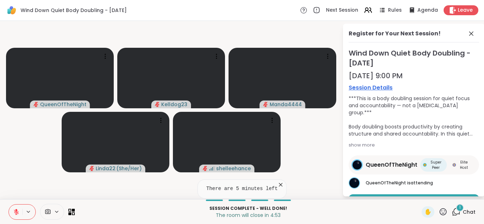  Describe the element at coordinates (425, 165) in the screenshot. I see `img: Super Peer` at that location.